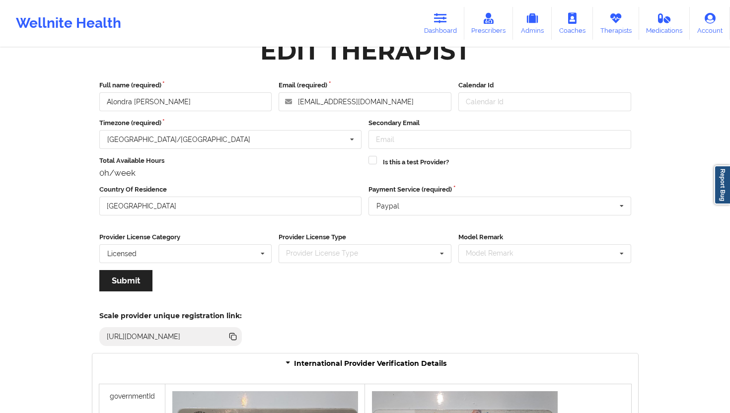  What do you see at coordinates (230, 190) in the screenshot?
I see `label: Country Of Residence` at bounding box center [230, 190].